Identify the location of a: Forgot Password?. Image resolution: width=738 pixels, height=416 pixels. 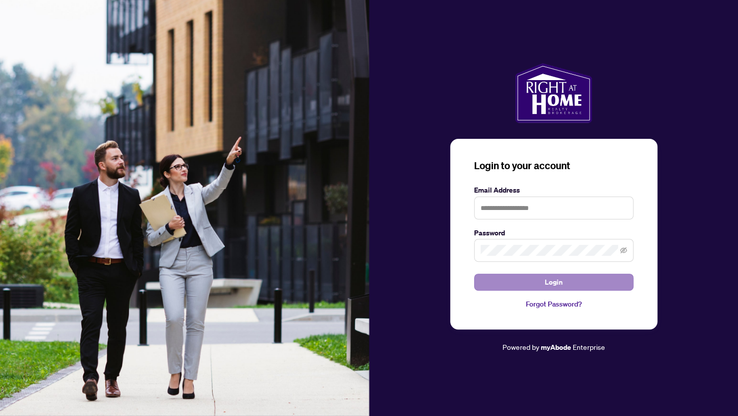
(554, 304).